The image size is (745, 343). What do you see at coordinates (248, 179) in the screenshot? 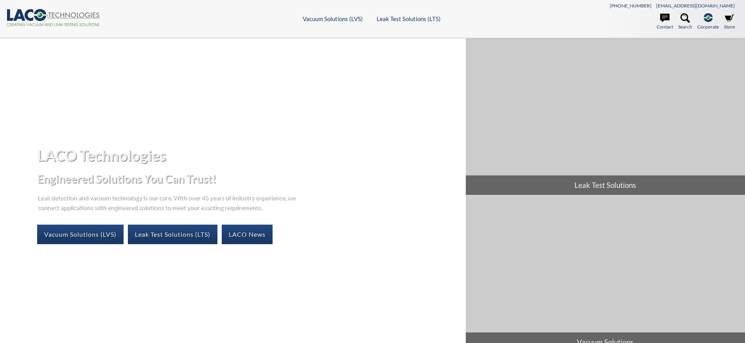
I see `h2: Engineered Solutions You Can Trust!` at bounding box center [248, 179].